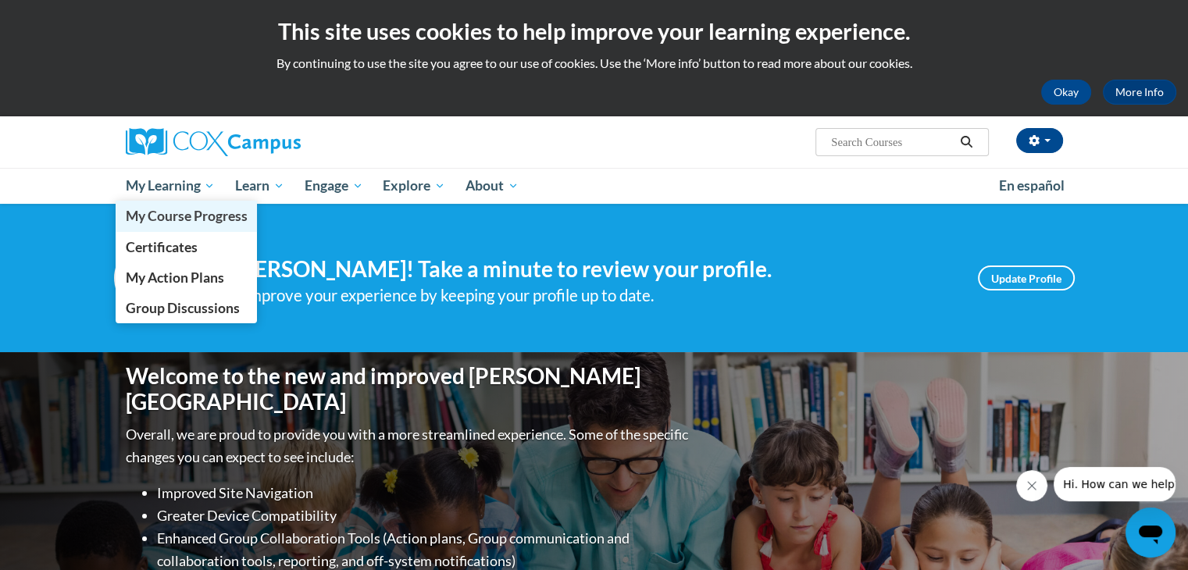  What do you see at coordinates (966, 142) in the screenshot?
I see `button: Search` at bounding box center [966, 142].